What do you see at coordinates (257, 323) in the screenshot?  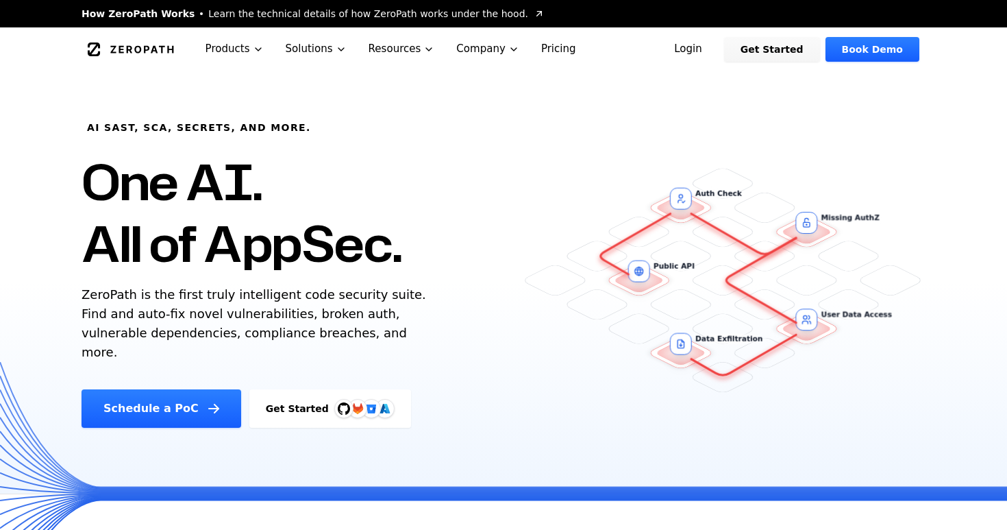 I see `p: ZeroPath is the first truly intelligent code security suite. Find and auto-fix novel vulnerabilit...` at bounding box center [257, 323].